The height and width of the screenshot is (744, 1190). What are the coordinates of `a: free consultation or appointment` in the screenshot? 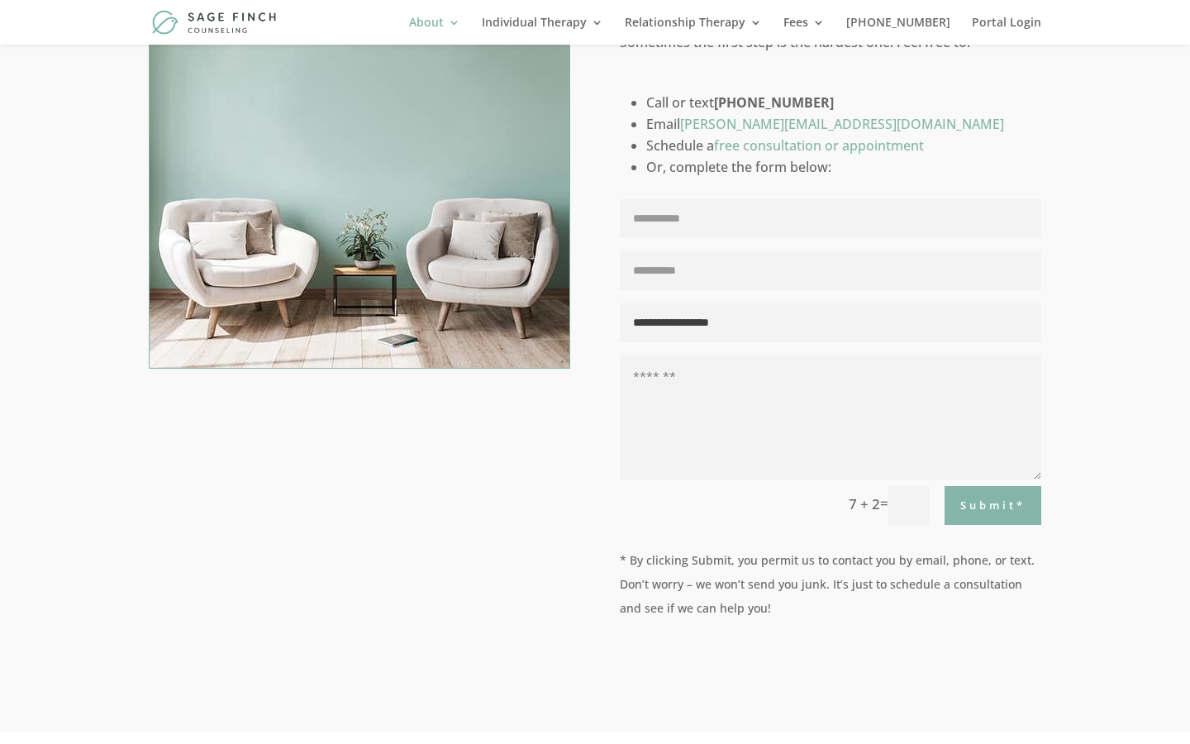 It's located at (819, 145).